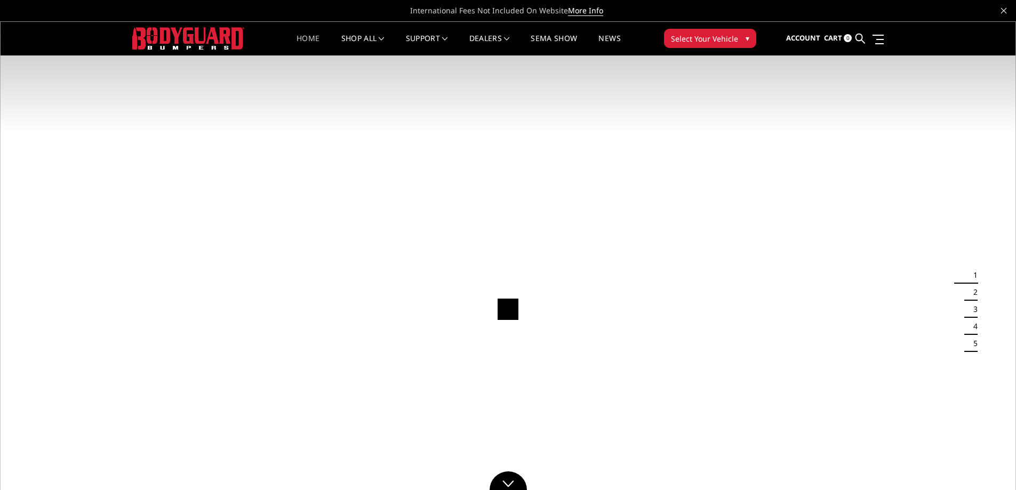  Describe the element at coordinates (508, 481) in the screenshot. I see `a: Click to Down` at that location.